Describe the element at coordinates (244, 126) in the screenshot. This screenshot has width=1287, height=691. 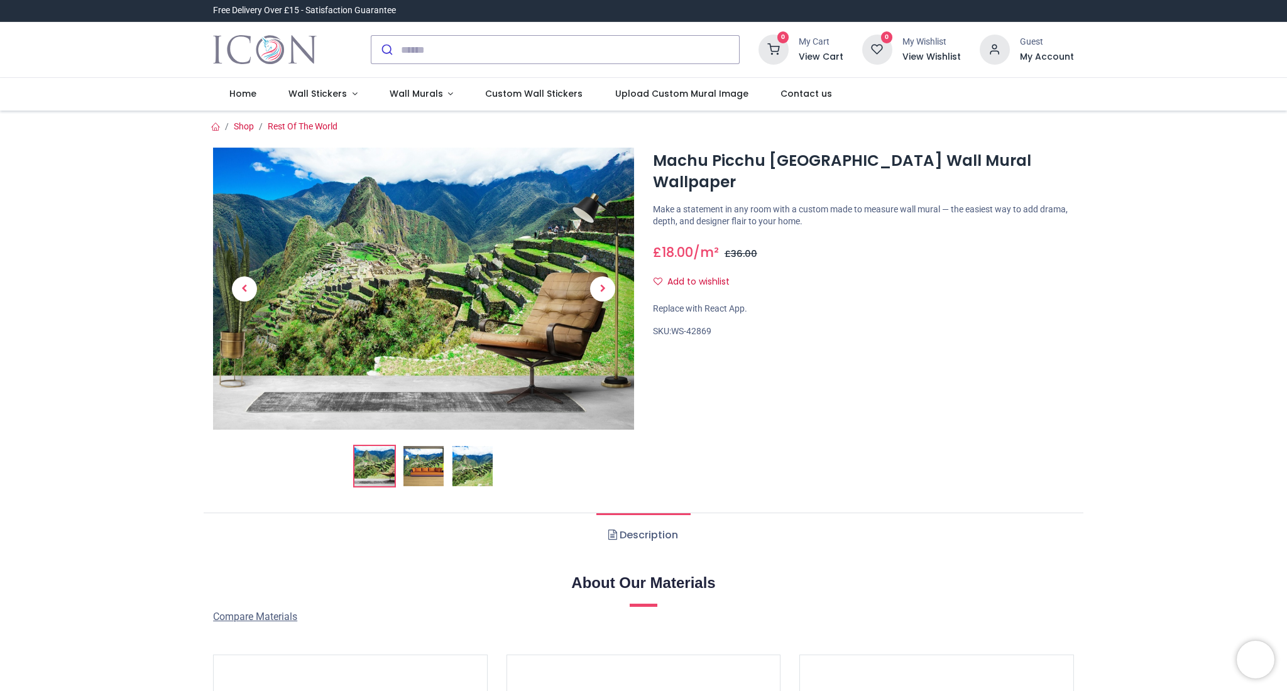
I see `a: Shop` at that location.